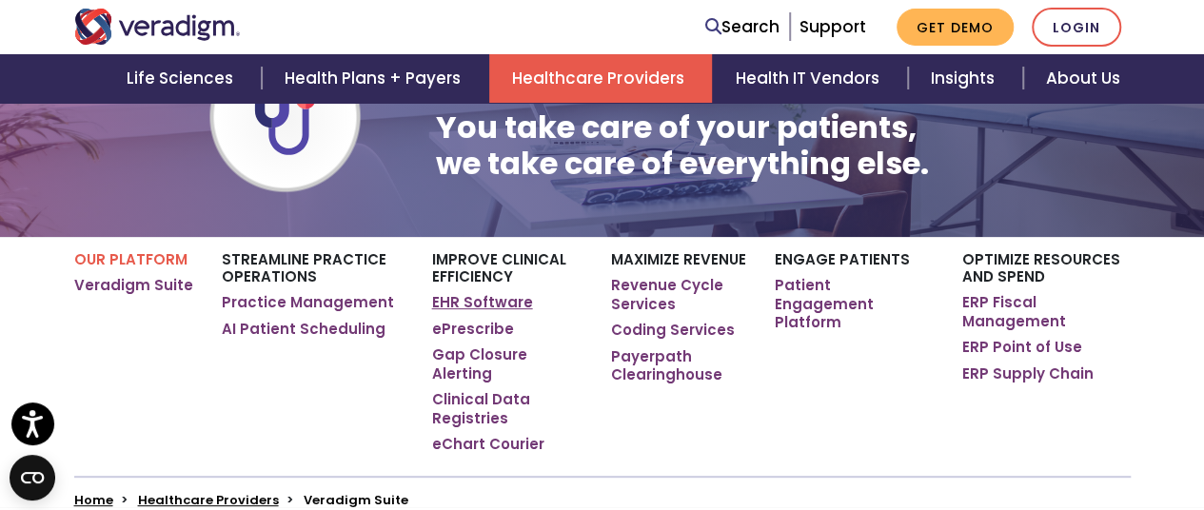 The image size is (1204, 510). What do you see at coordinates (679, 294) in the screenshot?
I see `a: Revenue Cycle Services` at bounding box center [679, 294].